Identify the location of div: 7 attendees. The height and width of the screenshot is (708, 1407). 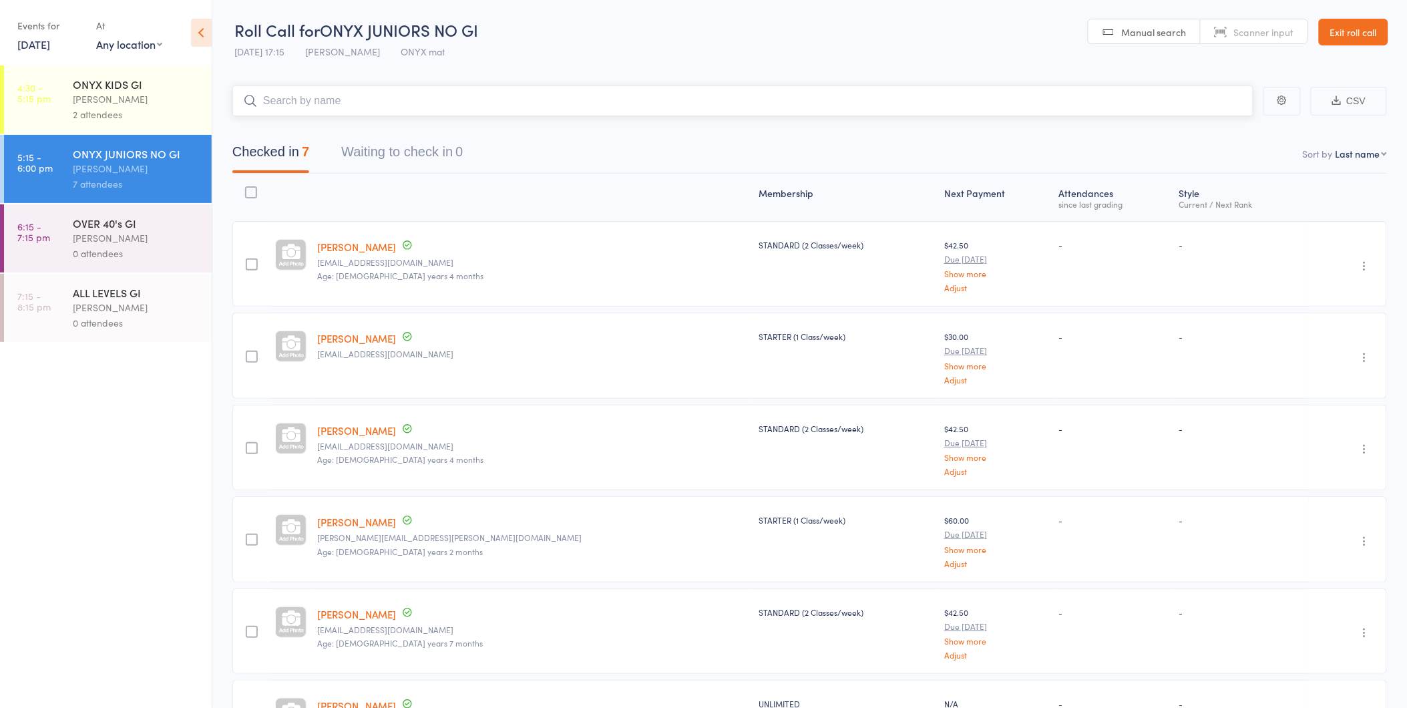
(136, 184).